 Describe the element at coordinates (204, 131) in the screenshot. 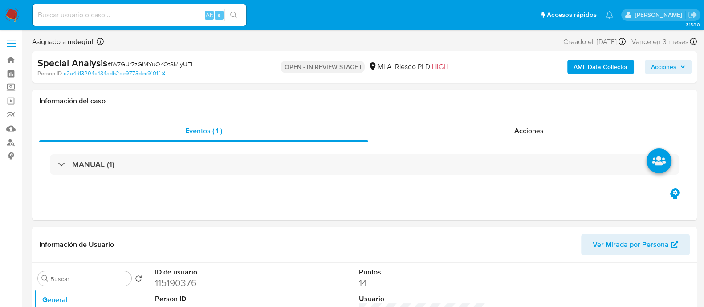

I see `span: Eventos ( 1 )` at that location.